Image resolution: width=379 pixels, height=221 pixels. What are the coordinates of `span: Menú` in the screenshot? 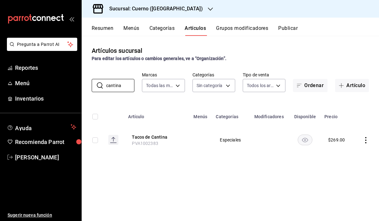 It's located at (46, 83).